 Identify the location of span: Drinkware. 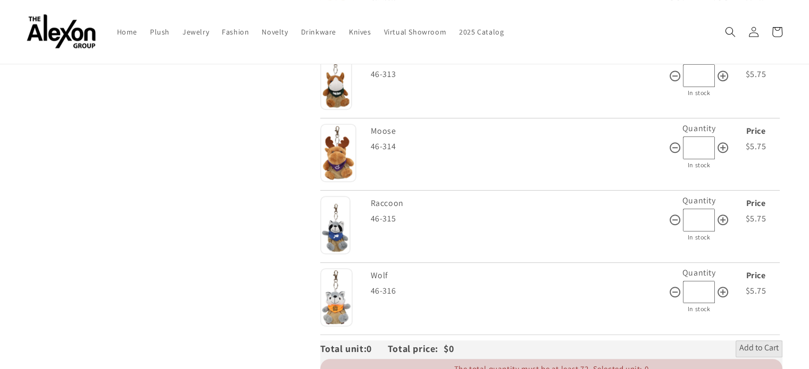
(318, 32).